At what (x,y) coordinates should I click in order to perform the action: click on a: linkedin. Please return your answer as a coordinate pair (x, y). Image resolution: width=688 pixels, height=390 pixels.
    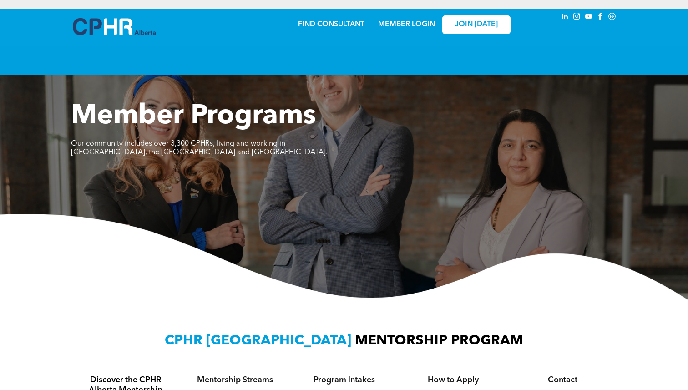
    Looking at the image, I should click on (565, 17).